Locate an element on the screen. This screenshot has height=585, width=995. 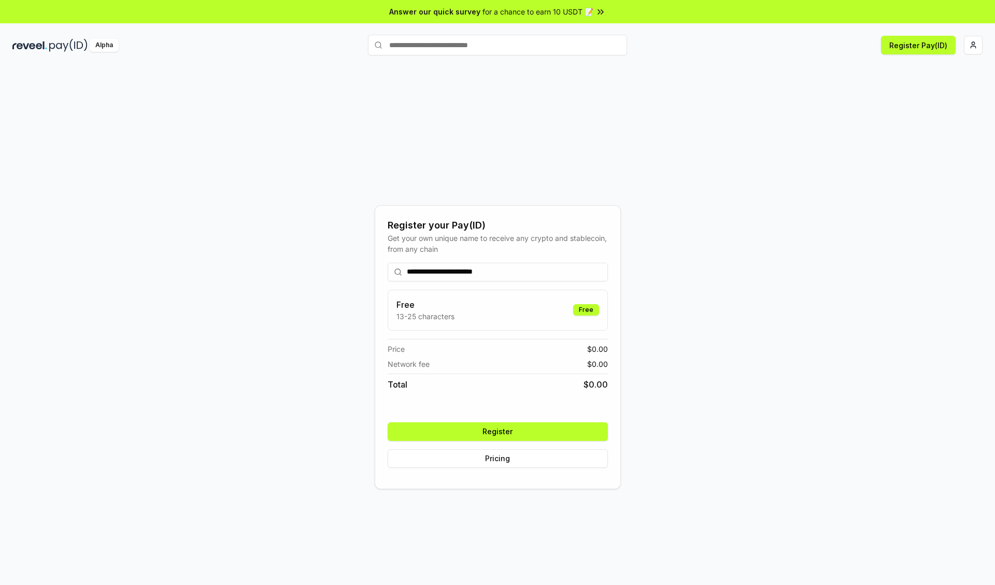
span: Answer our quick survey is located at coordinates (435, 11).